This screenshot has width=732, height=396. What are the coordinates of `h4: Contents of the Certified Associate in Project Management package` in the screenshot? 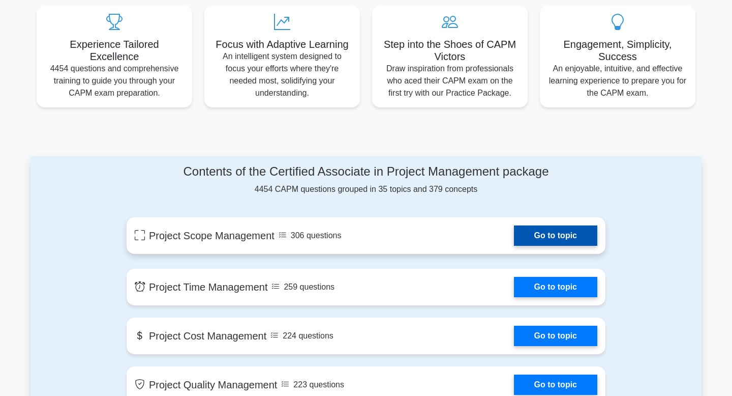 It's located at (366, 171).